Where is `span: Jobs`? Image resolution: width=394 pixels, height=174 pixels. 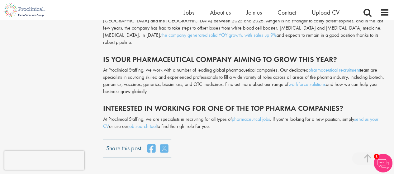 span: Jobs is located at coordinates (189, 12).